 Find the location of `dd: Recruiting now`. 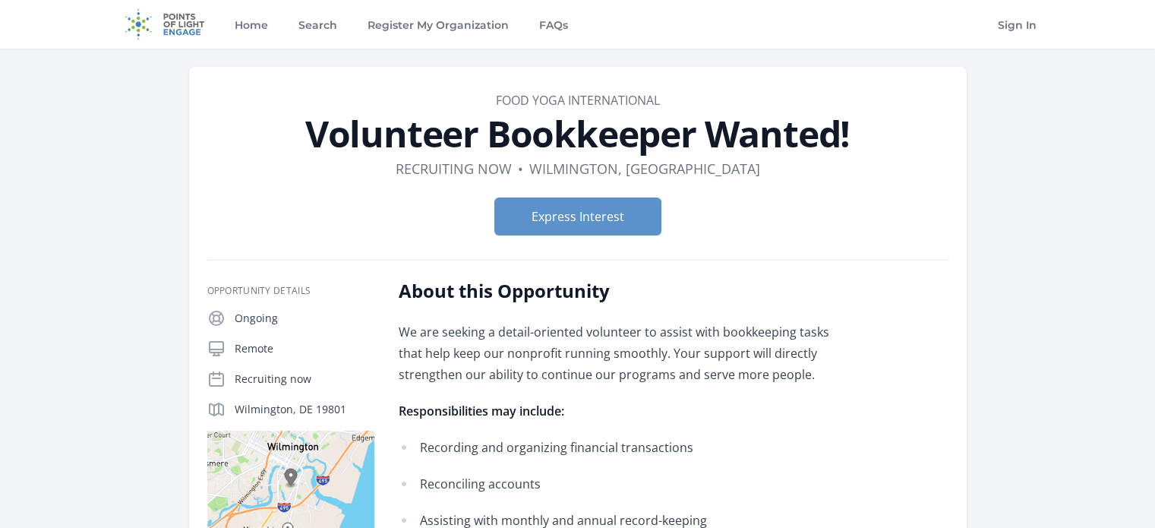

dd: Recruiting now is located at coordinates (453, 169).